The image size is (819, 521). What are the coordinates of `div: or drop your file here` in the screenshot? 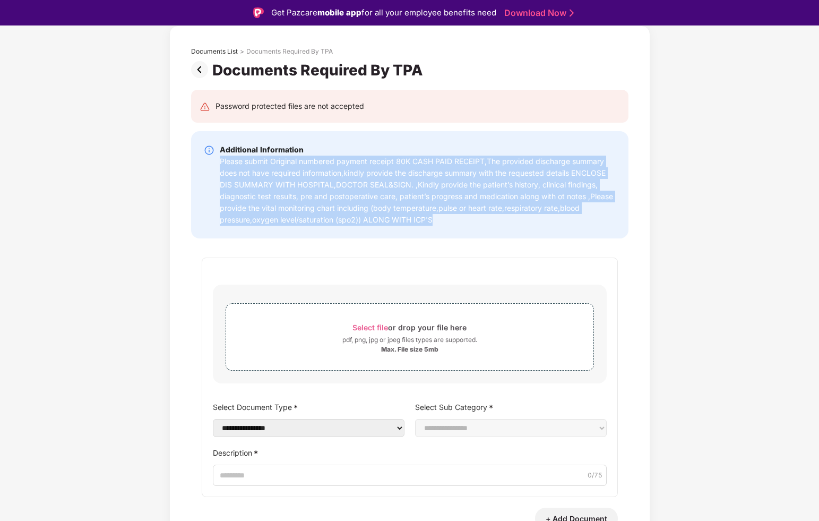 It's located at (409, 327).